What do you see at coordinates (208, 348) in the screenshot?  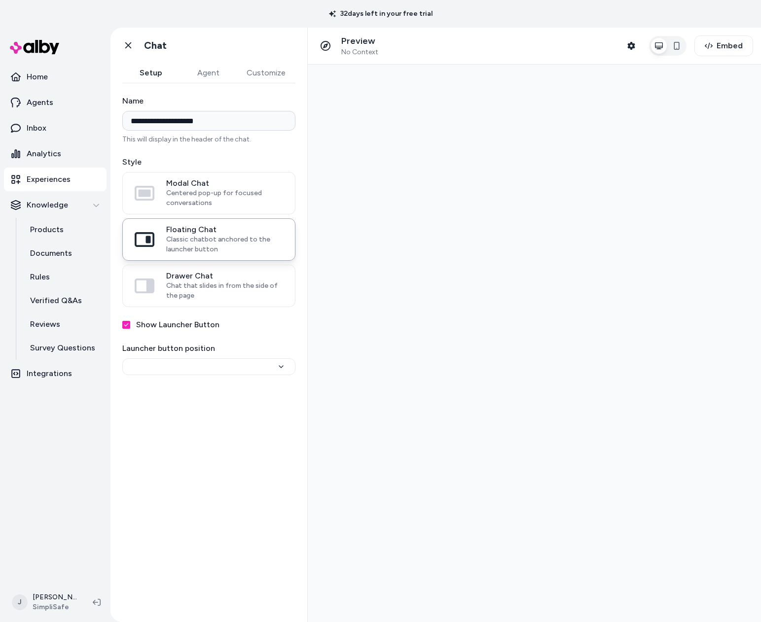 I see `label: Launcher button position` at bounding box center [208, 348].